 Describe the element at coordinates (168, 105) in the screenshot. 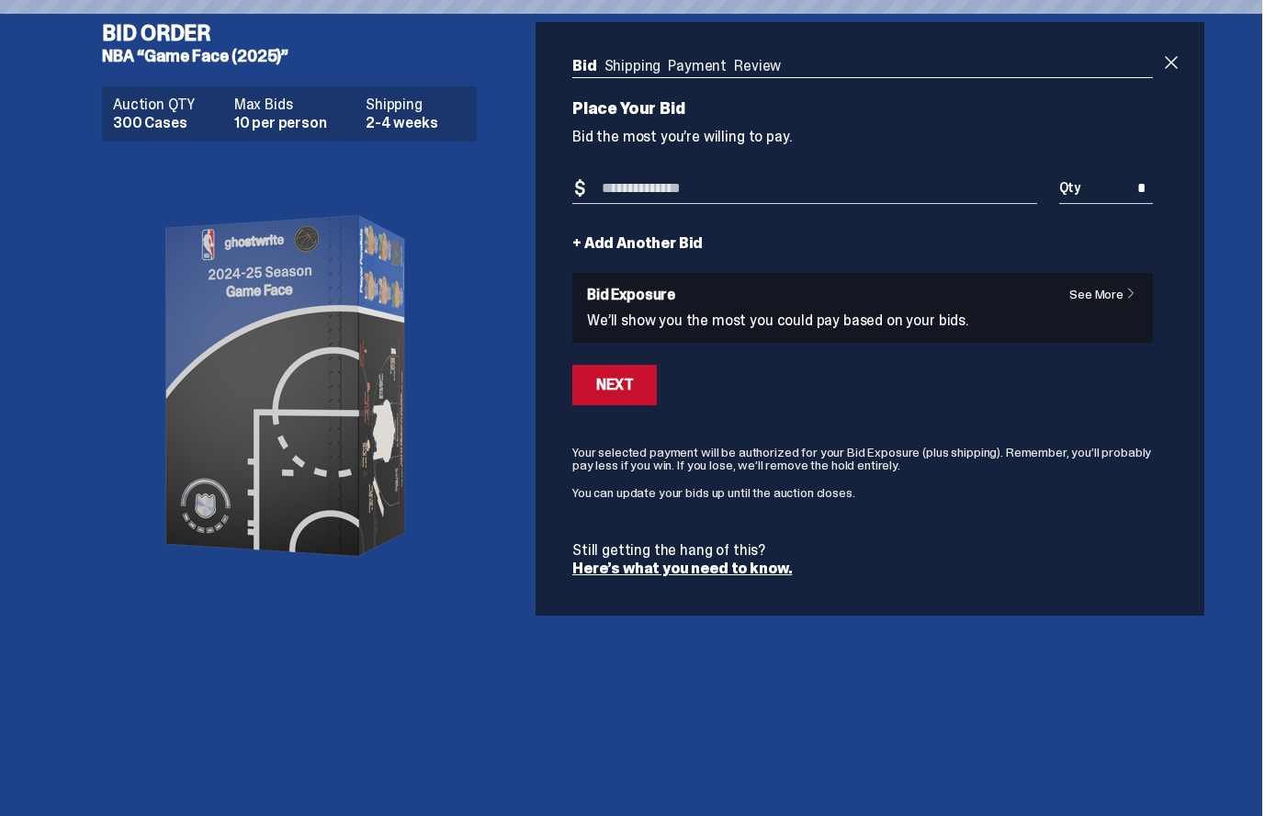

I see `dt: Auction QTY` at that location.